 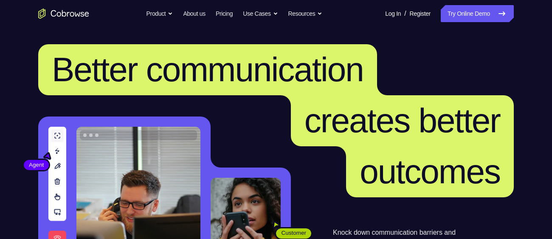 I want to click on button: Resources, so click(x=305, y=14).